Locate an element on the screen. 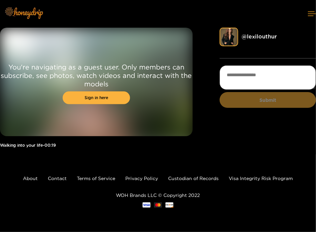 Image resolution: width=316 pixels, height=232 pixels. a: Sign in here is located at coordinates (96, 98).